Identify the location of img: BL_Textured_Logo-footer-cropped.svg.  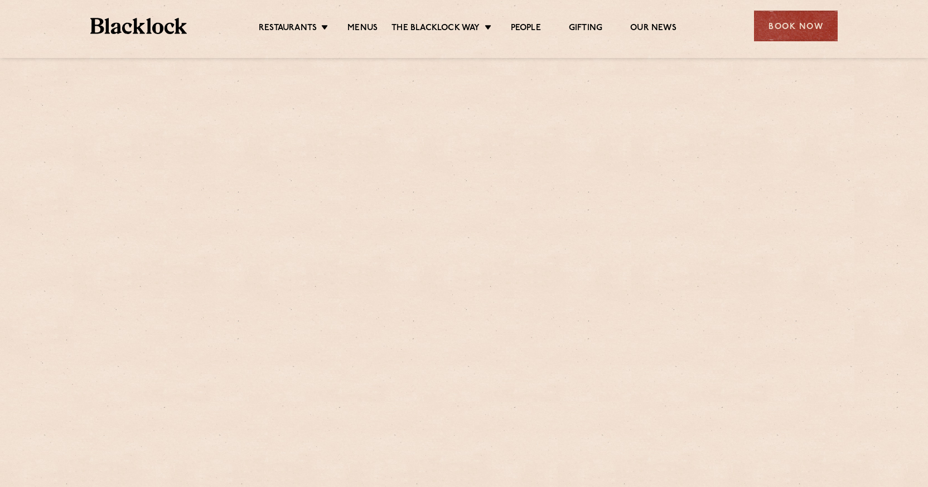
(138, 26).